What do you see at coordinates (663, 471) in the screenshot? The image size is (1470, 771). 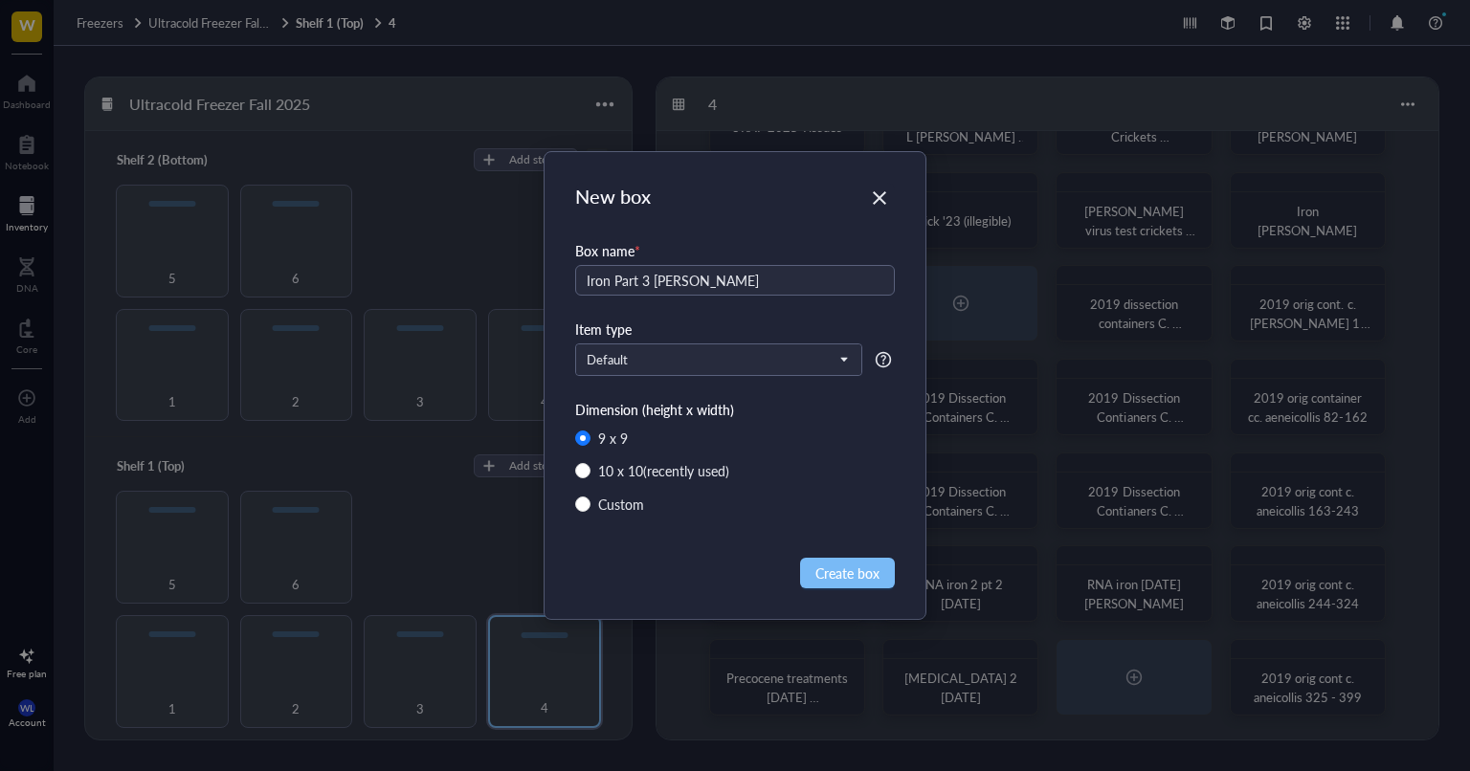 I see `div: 10 x 10 (recently used)` at bounding box center [663, 471].